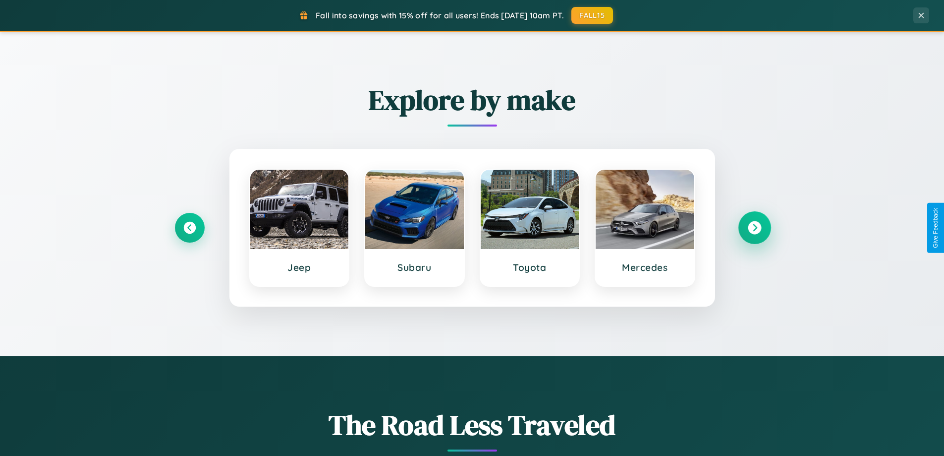 This screenshot has height=456, width=944. Describe the element at coordinates (472, 424) in the screenshot. I see `h1: The Road Less Traveled` at that location.